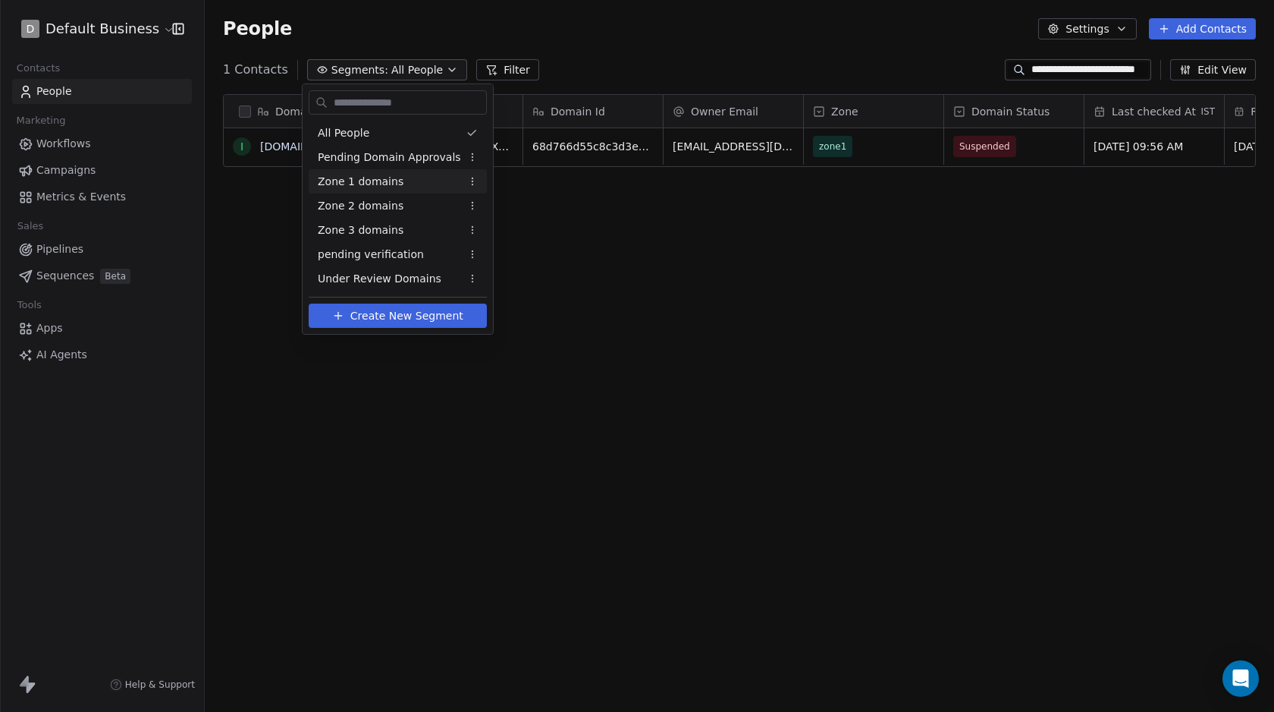 The height and width of the screenshot is (712, 1274). What do you see at coordinates (389, 157) in the screenshot?
I see `span: Pending Domain Approvals` at bounding box center [389, 157].